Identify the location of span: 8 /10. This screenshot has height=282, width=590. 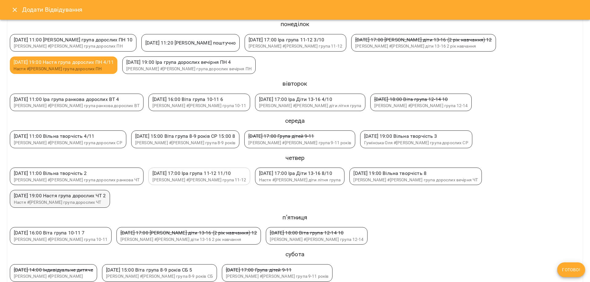
(327, 173).